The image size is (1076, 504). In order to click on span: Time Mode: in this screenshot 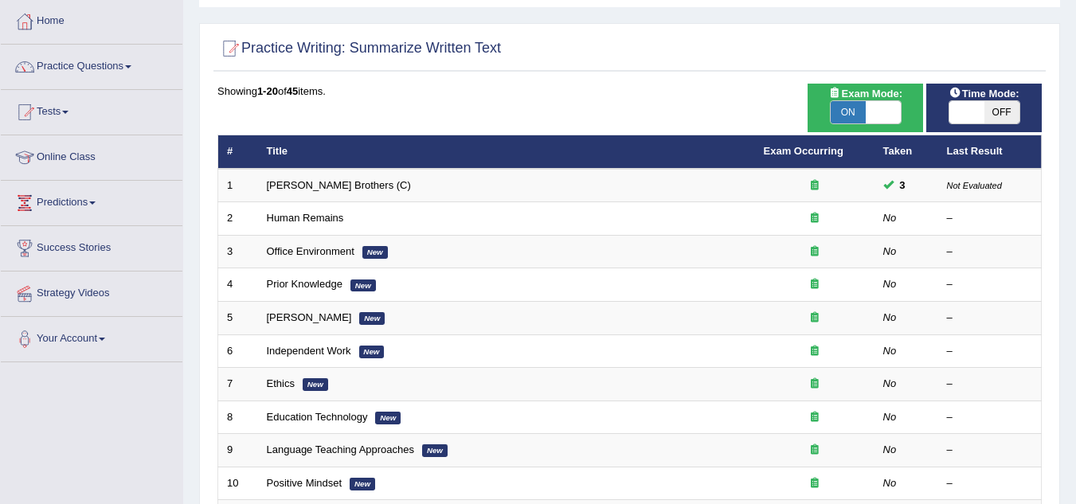, I will do `click(984, 93)`.